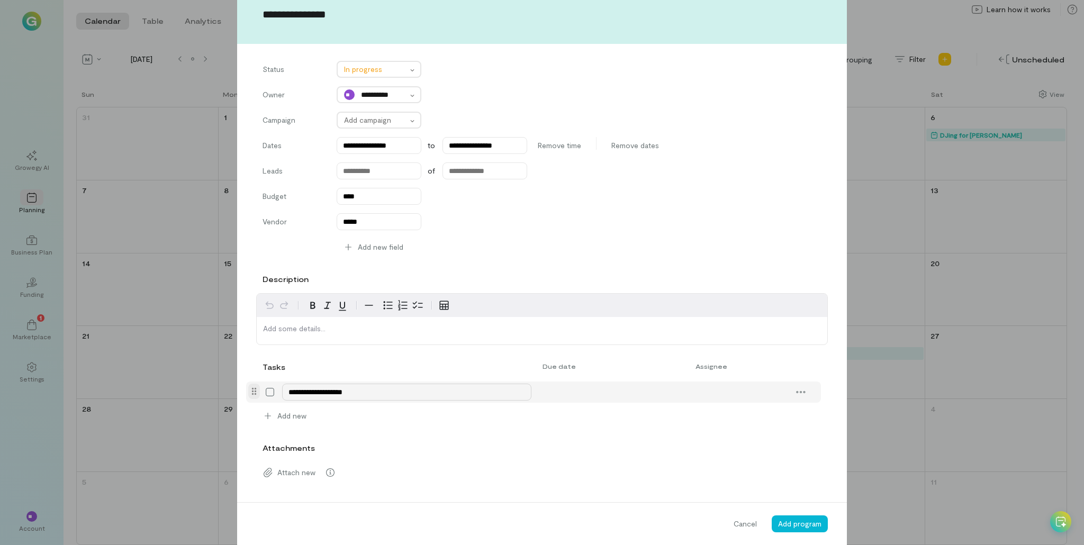 Image resolution: width=1084 pixels, height=545 pixels. I want to click on label: Description, so click(285, 279).